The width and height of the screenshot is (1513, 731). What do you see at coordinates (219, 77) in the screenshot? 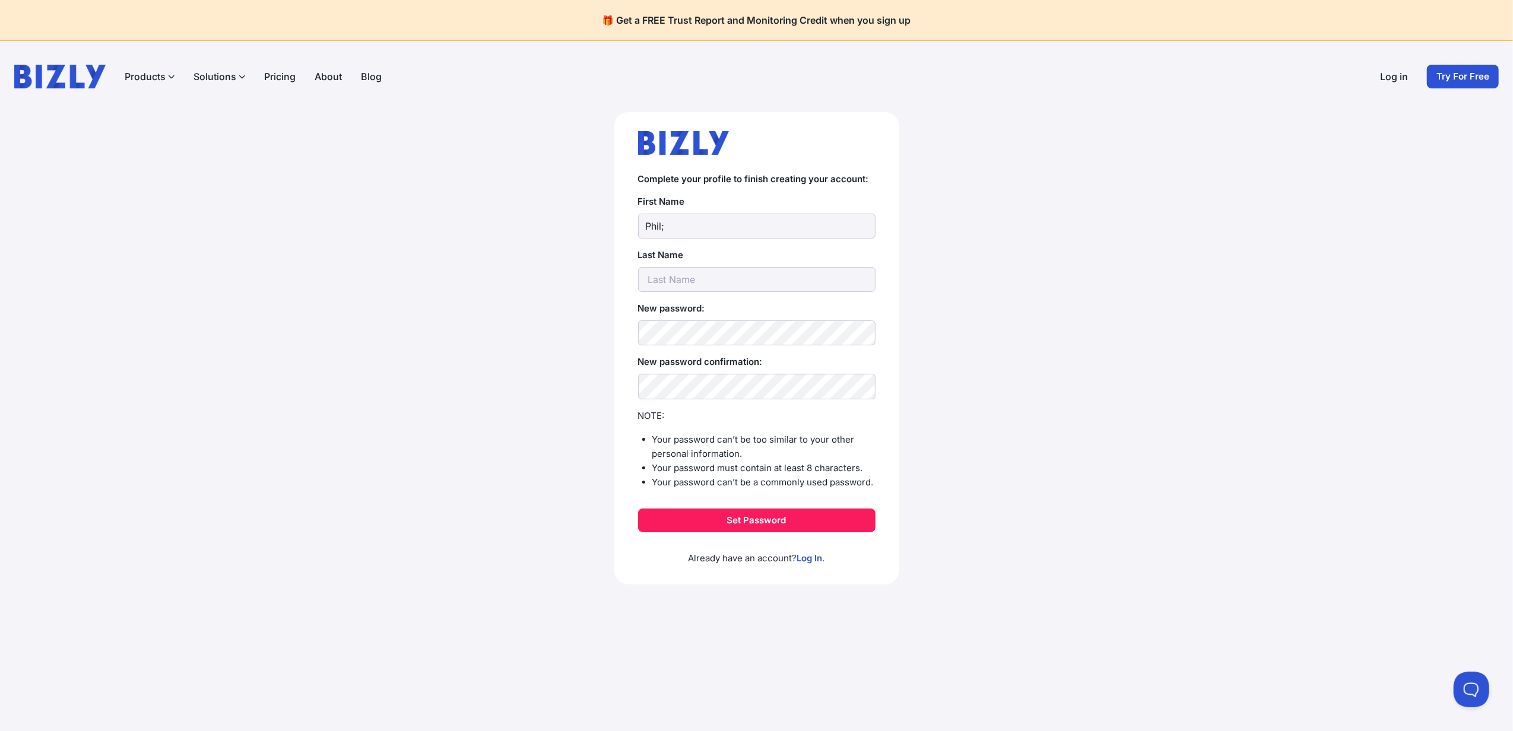
I see `button: Solutions` at bounding box center [219, 77].